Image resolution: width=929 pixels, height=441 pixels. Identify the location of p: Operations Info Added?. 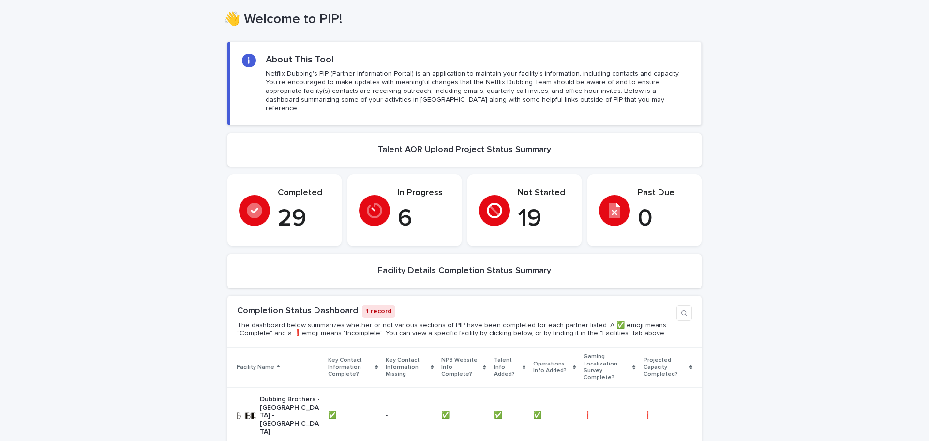
(551, 367).